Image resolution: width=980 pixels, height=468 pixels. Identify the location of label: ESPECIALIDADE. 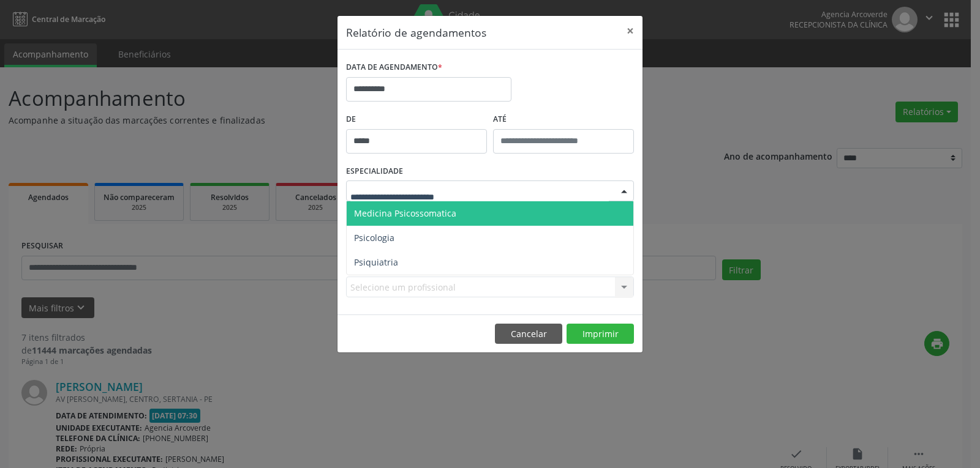
(374, 171).